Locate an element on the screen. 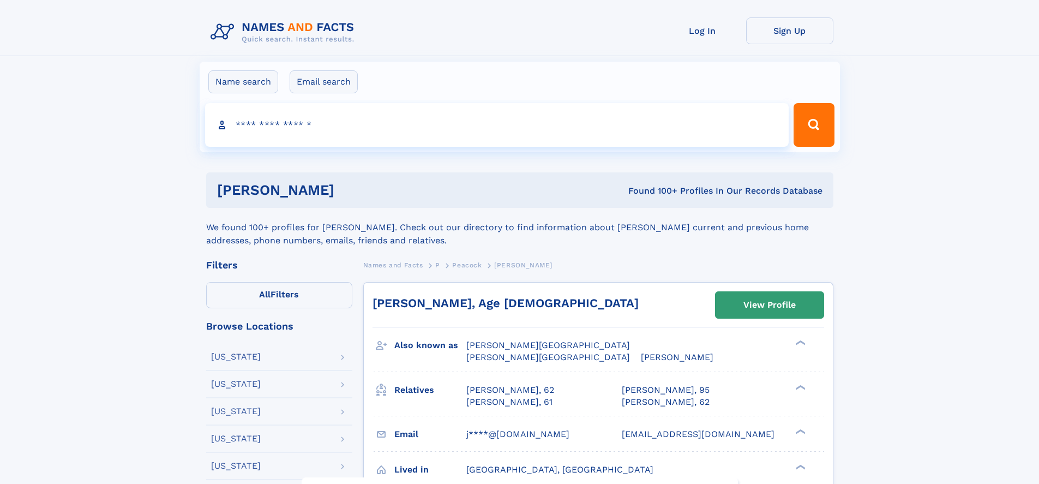 This screenshot has height=484, width=1039. h3: Relatives is located at coordinates (431, 390).